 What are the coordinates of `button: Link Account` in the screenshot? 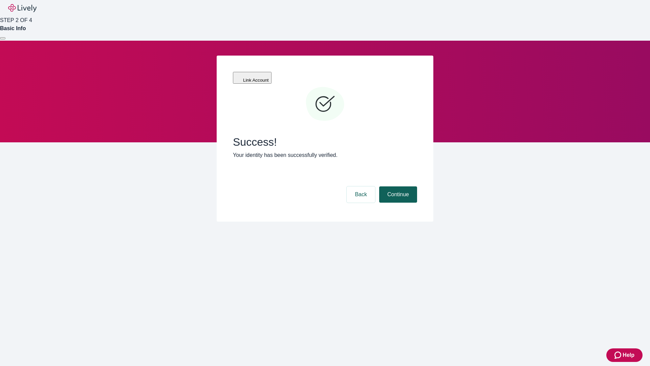 It's located at (252, 78).